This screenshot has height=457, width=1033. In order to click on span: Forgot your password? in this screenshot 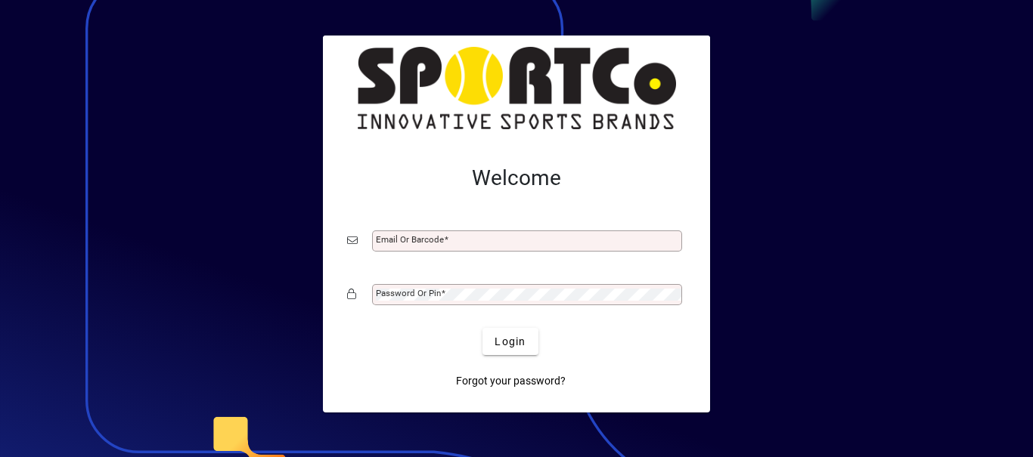, I will do `click(510, 381)`.